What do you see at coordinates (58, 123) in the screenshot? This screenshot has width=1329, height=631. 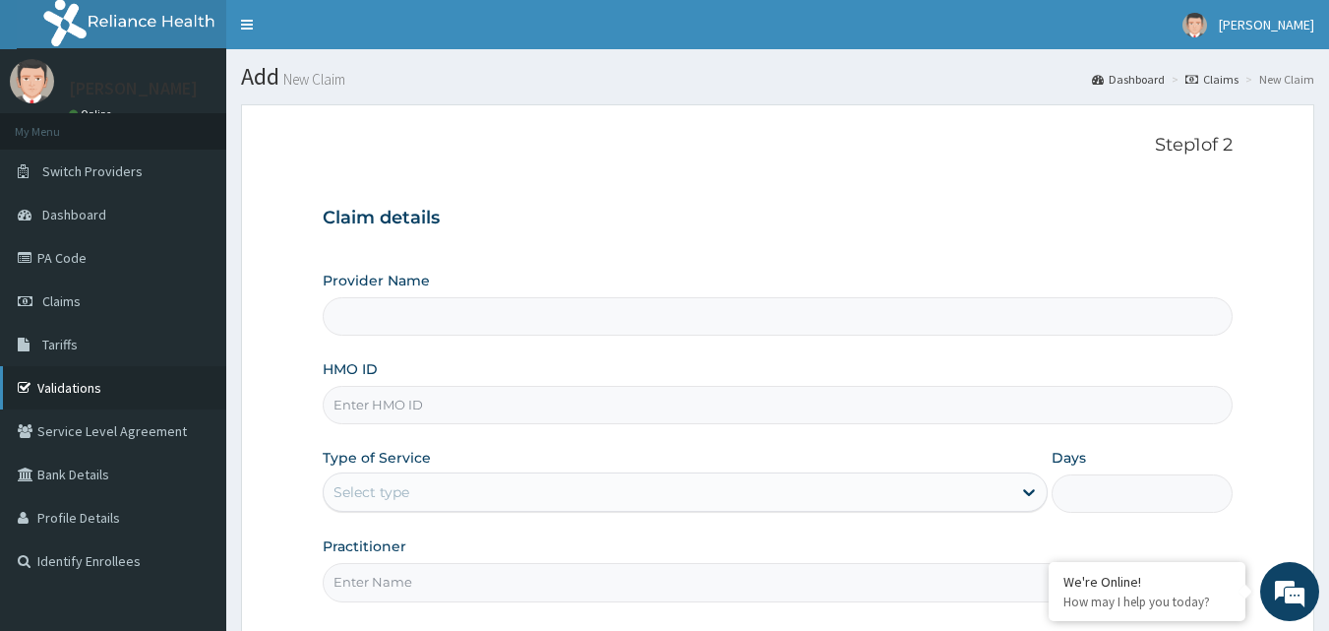 I see `img: d_794563401_company_1708531726252_794563401` at bounding box center [58, 123].